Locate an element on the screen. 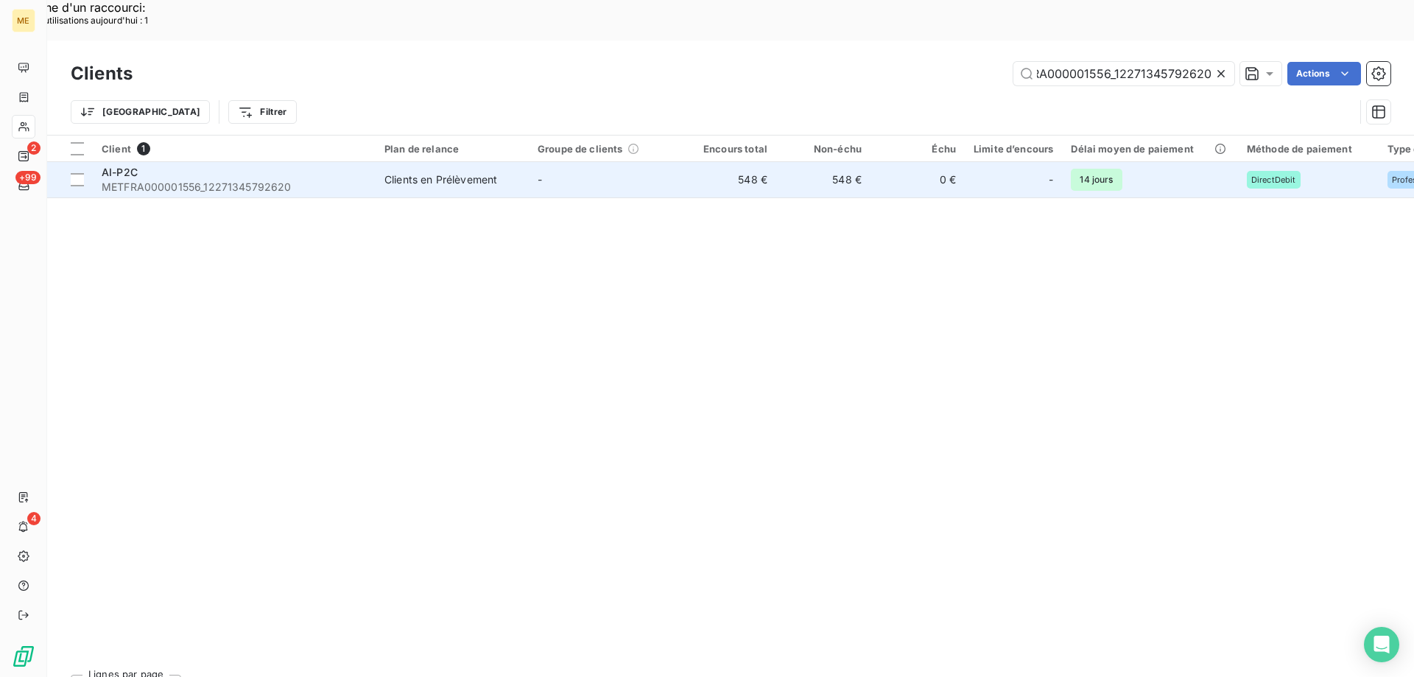  div: Encours total is located at coordinates (729, 149).